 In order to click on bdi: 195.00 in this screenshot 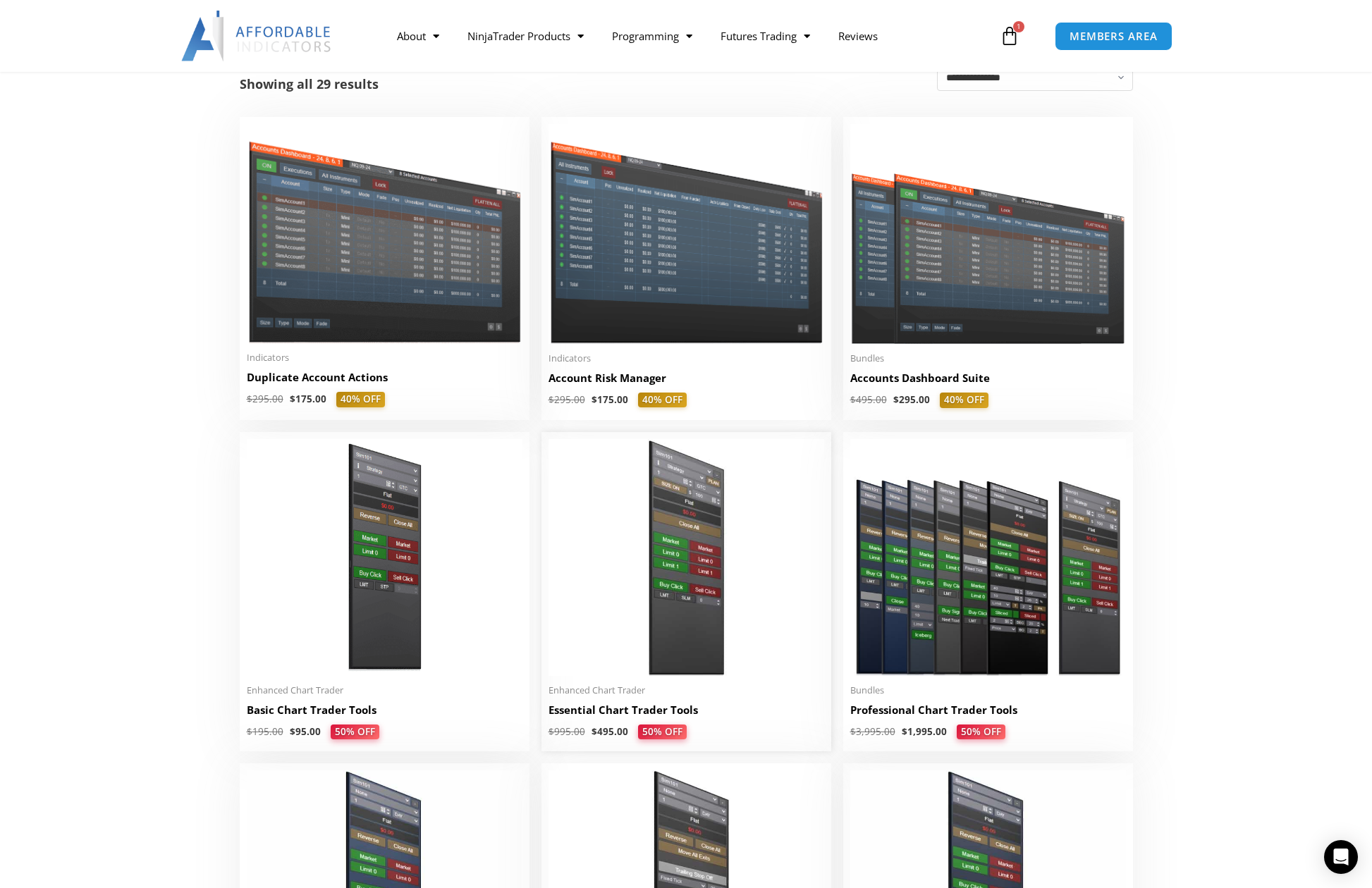, I will do `click(265, 732)`.